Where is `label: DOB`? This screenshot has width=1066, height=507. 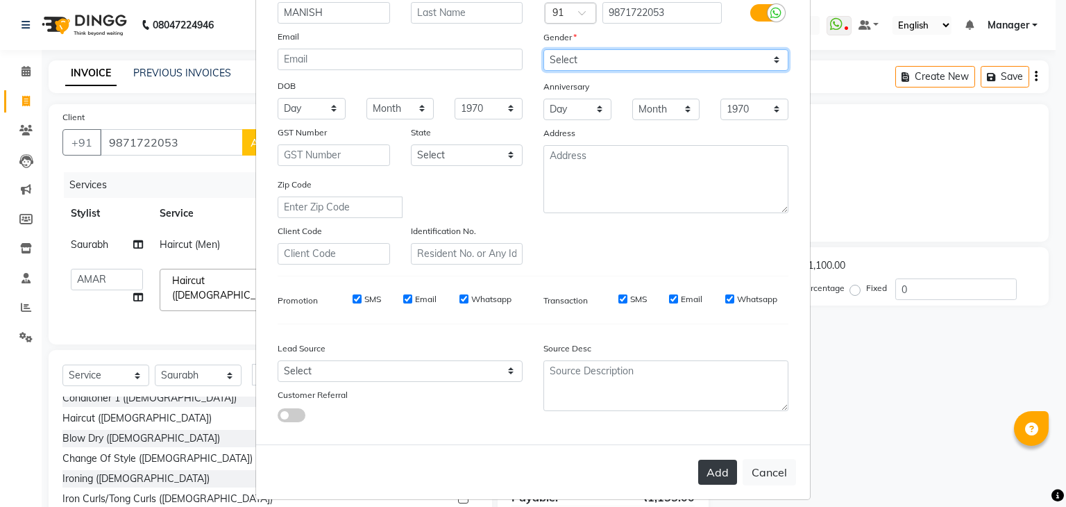 label: DOB is located at coordinates (287, 86).